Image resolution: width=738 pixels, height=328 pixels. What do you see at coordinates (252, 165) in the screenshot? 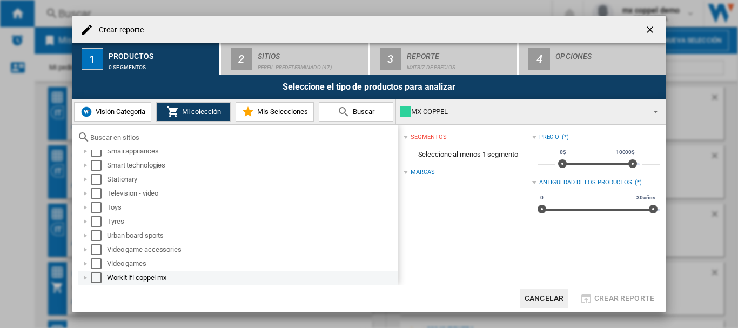
I see `div: Smart technologies` at bounding box center [252, 165].